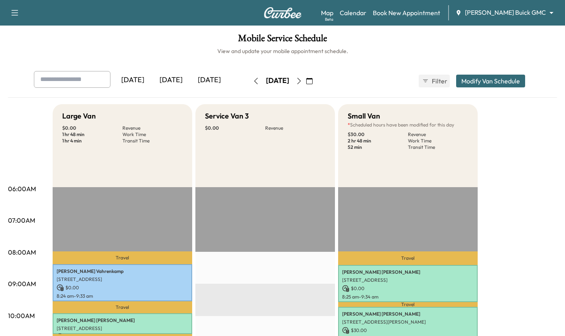 This screenshot has height=336, width=565. I want to click on h6: View and update your mobile appointment schedule., so click(282, 51).